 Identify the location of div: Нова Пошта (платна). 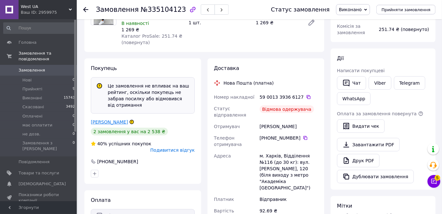
(248, 83).